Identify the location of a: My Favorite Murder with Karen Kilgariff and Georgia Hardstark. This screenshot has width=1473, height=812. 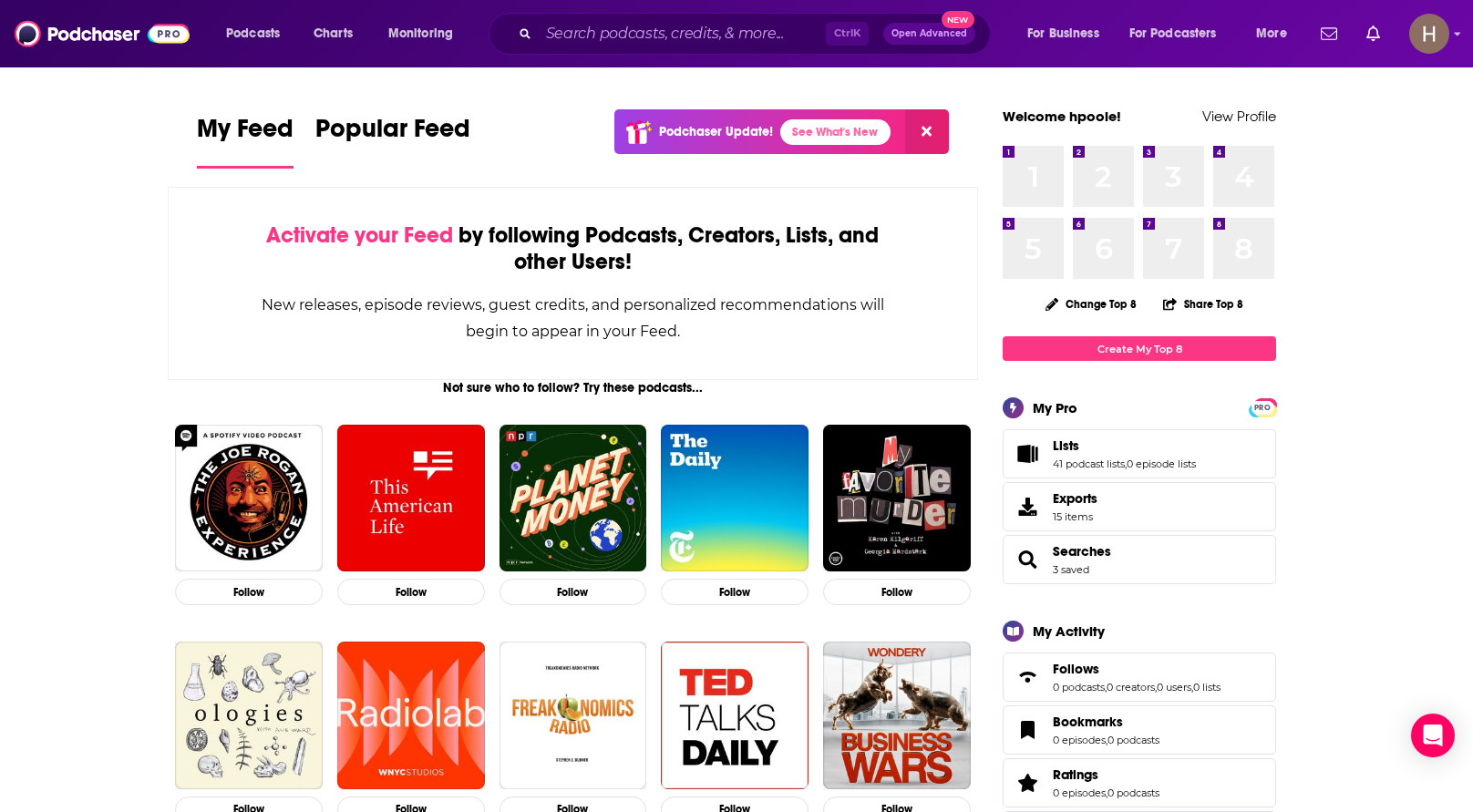
(897, 498).